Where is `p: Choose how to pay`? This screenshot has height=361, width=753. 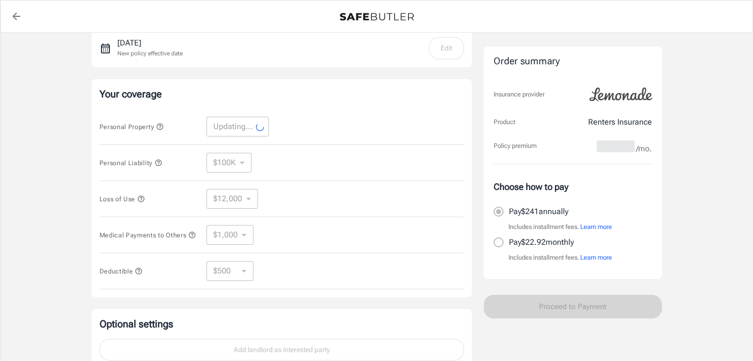
p: Choose how to pay is located at coordinates (573, 187).